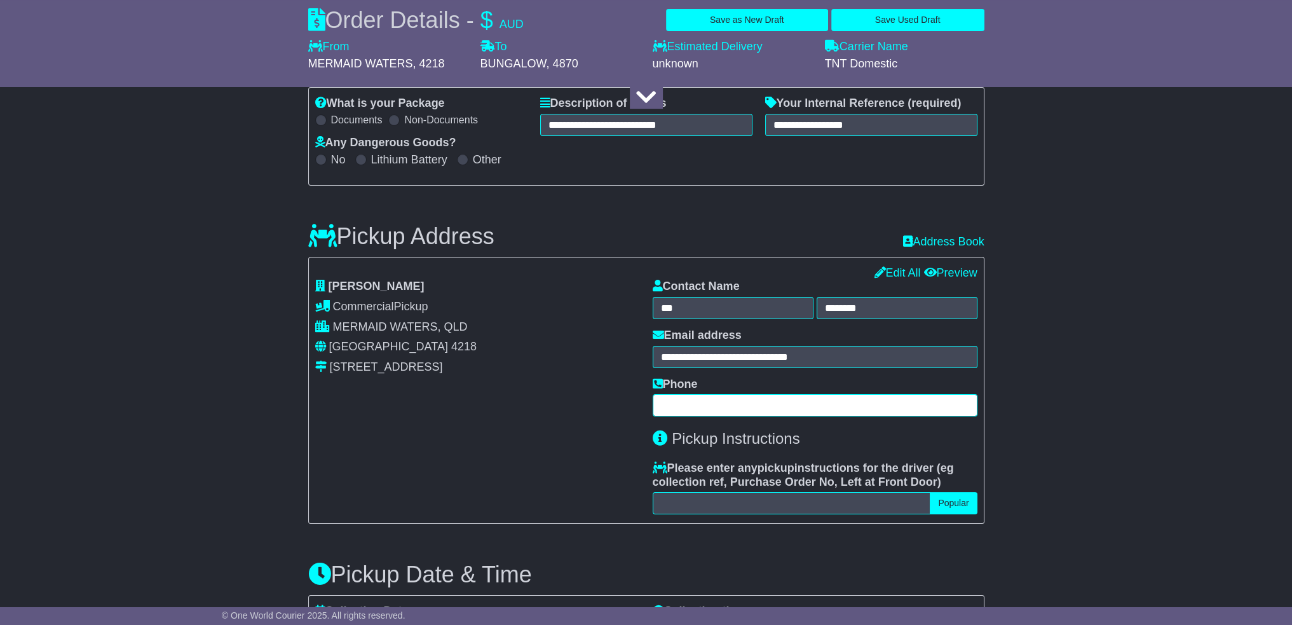 This screenshot has width=1292, height=625. What do you see at coordinates (675, 384) in the screenshot?
I see `label: Phone` at bounding box center [675, 384].